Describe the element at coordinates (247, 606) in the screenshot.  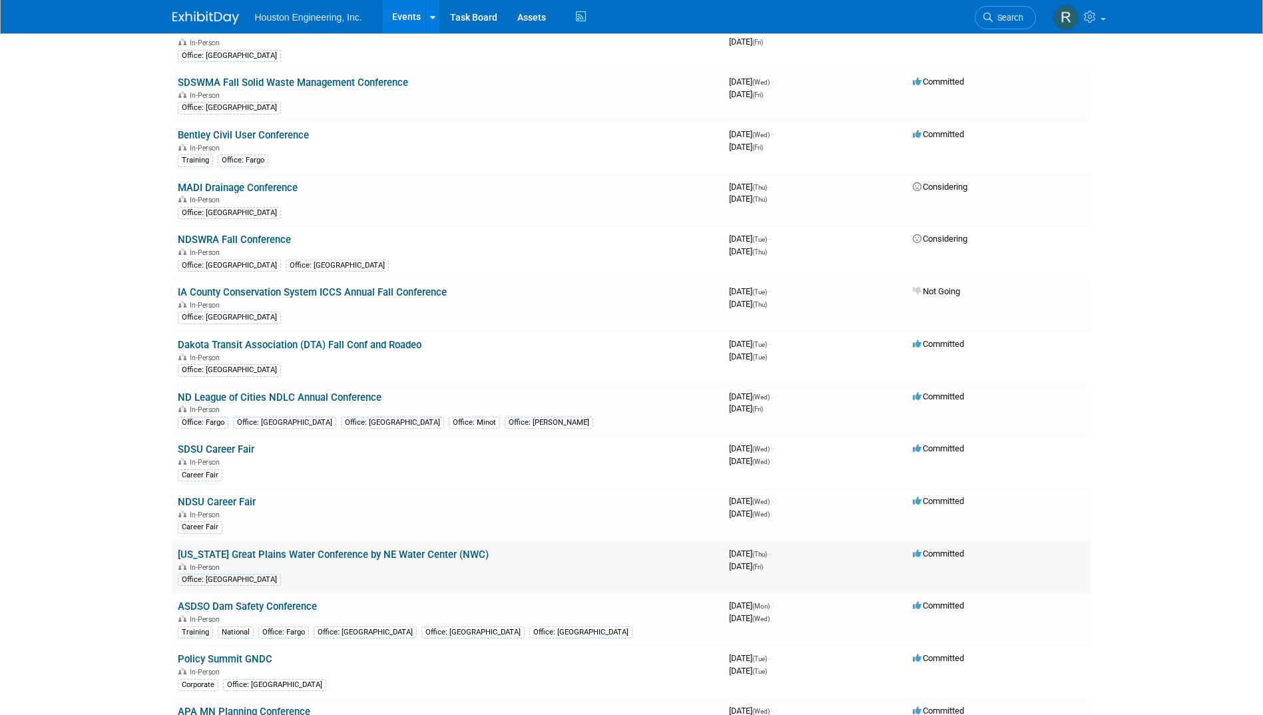
I see `a: ASDSO Dam Safety Conference` at that location.